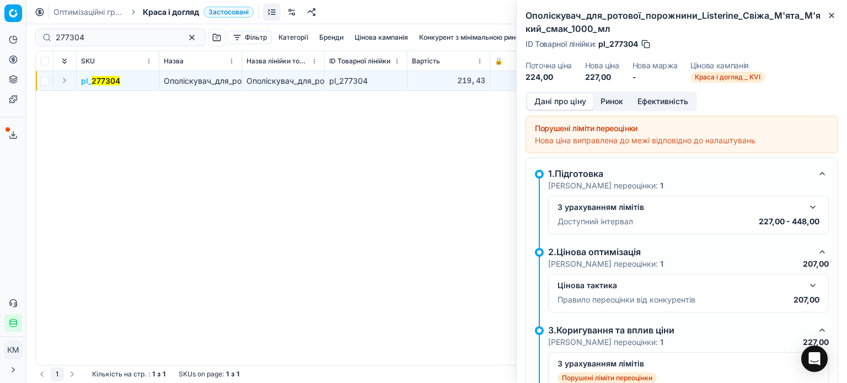 The image size is (847, 383). I want to click on span: ID Товарної лінійки :, so click(561, 44).